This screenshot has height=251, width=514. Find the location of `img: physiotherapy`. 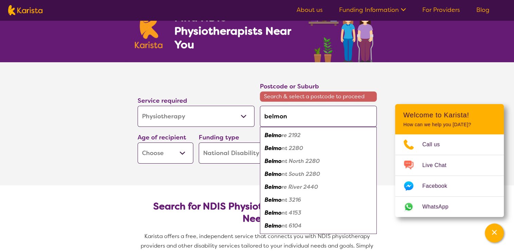

img: physiotherapy is located at coordinates (343, 32).